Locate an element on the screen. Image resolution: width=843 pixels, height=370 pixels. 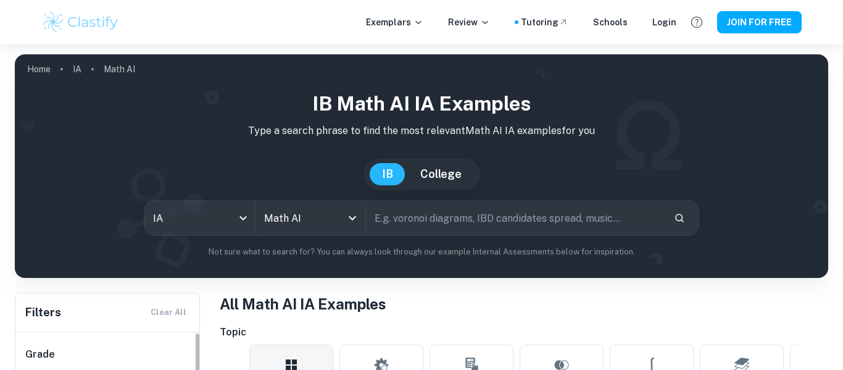
a: JOIN FOR FREE is located at coordinates (759, 22).